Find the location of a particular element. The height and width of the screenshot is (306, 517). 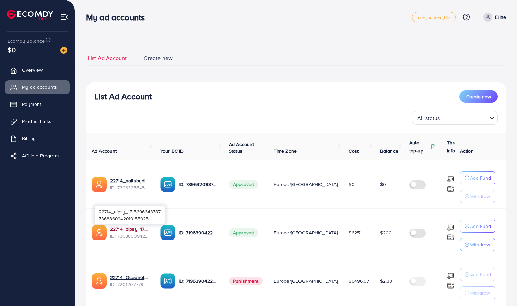

span: ID: 7201207779229564929 is located at coordinates (130, 285).